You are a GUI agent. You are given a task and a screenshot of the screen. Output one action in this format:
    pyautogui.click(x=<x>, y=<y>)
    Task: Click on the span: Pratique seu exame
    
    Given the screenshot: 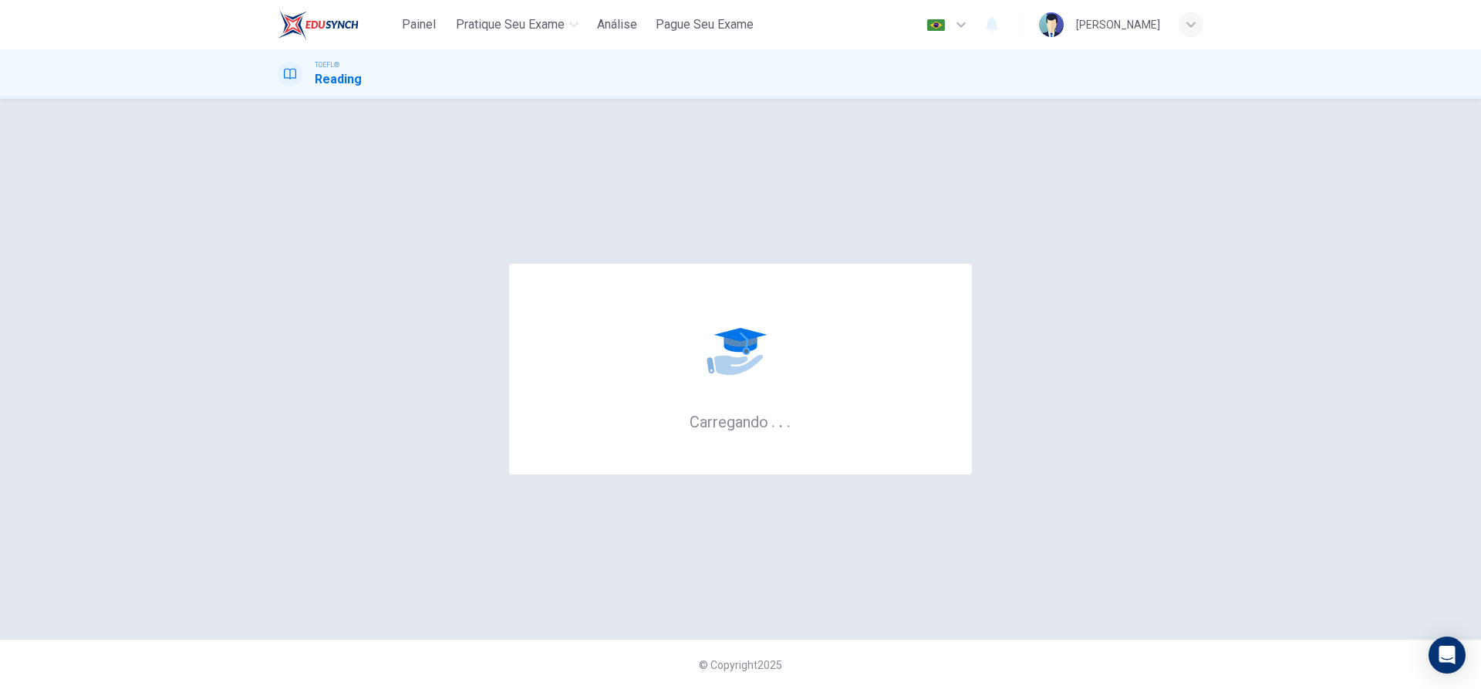 What is the action you would take?
    pyautogui.click(x=510, y=25)
    